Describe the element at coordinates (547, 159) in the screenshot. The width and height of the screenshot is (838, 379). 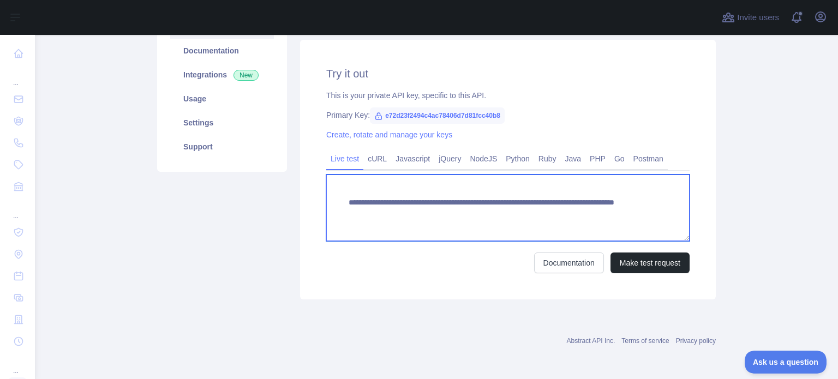
I see `a: Ruby` at that location.